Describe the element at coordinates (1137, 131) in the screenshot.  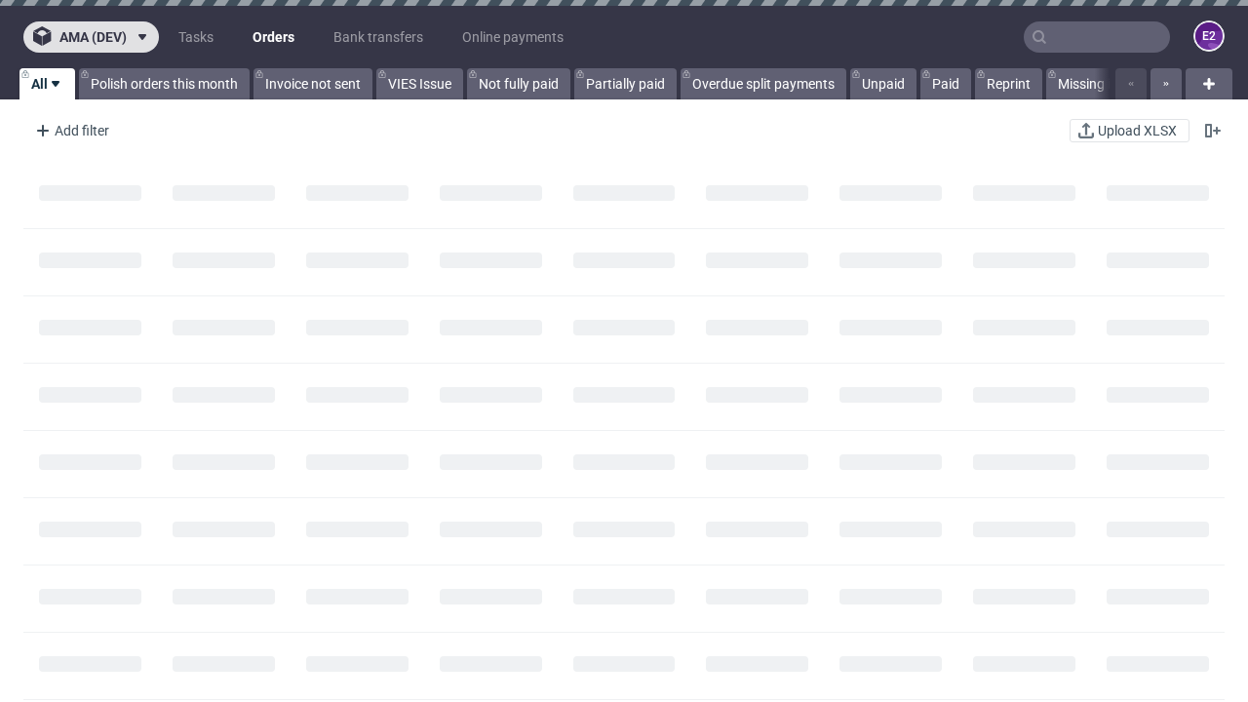
I see `span: Upload XLSX` at that location.